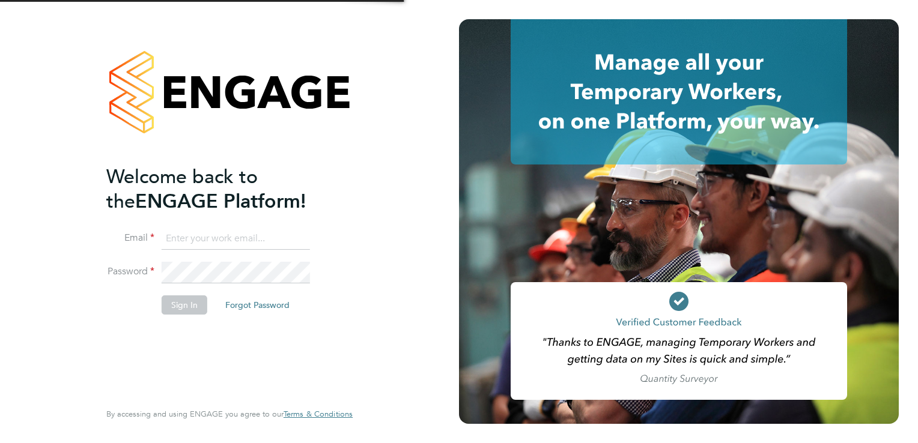  What do you see at coordinates (130, 272) in the screenshot?
I see `label: Password` at bounding box center [130, 272].